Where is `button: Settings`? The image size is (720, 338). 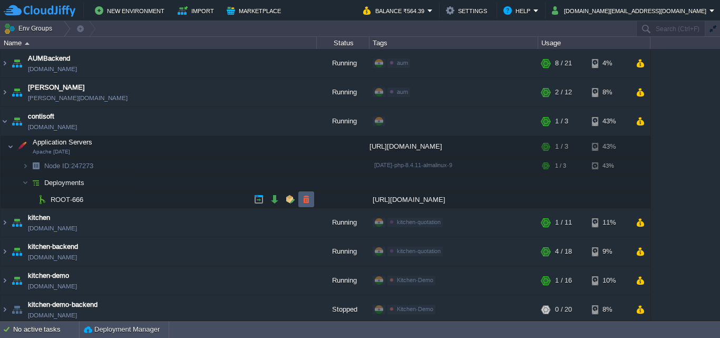 button: Settings is located at coordinates (468, 11).